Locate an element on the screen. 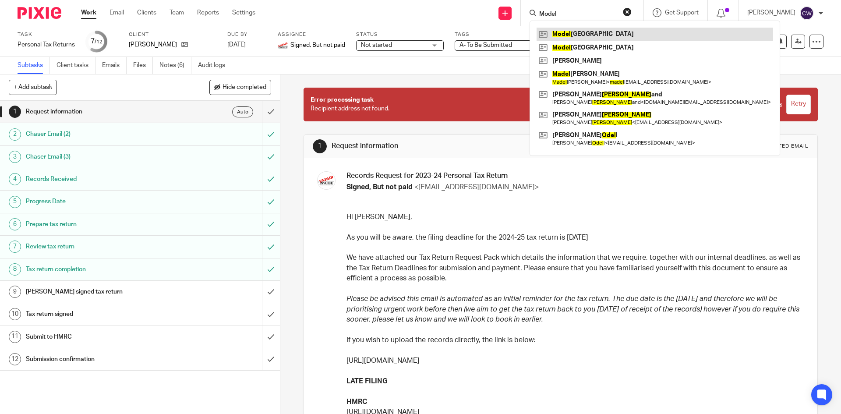 The width and height of the screenshot is (841, 414). input: Retry is located at coordinates (799, 104).